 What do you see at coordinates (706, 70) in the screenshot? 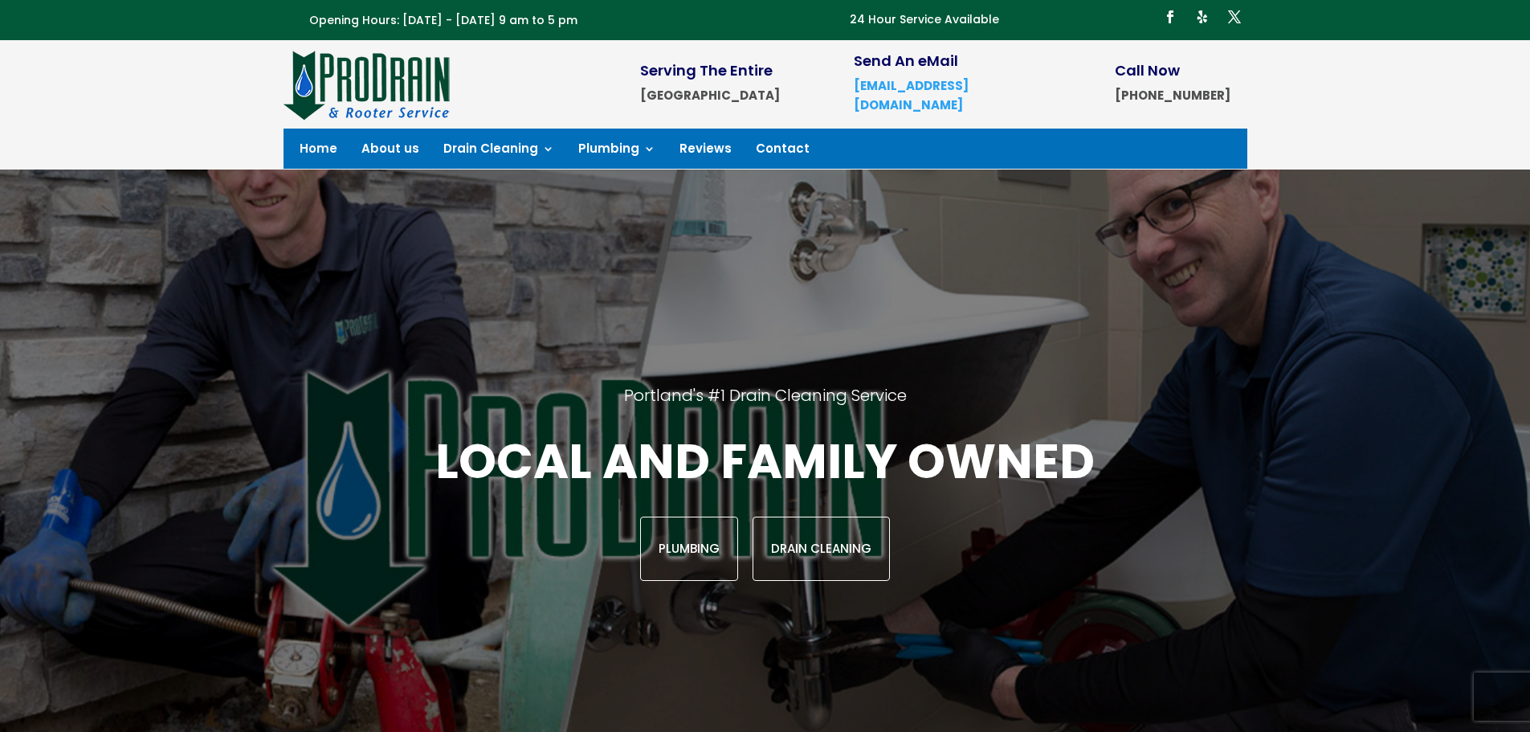
I see `span: Serving The Entire` at bounding box center [706, 70].